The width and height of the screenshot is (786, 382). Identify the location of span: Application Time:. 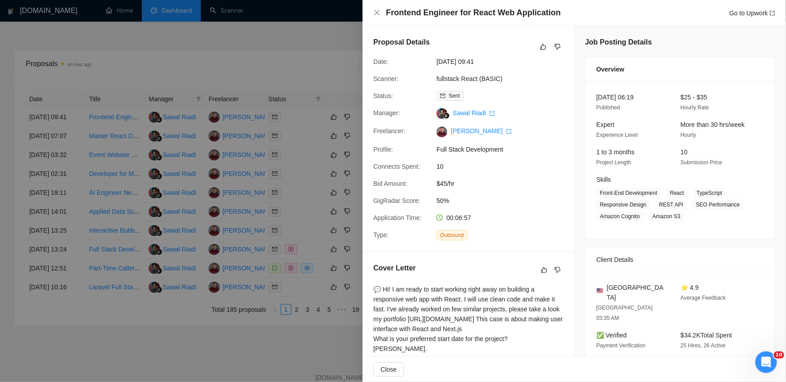
(397, 218).